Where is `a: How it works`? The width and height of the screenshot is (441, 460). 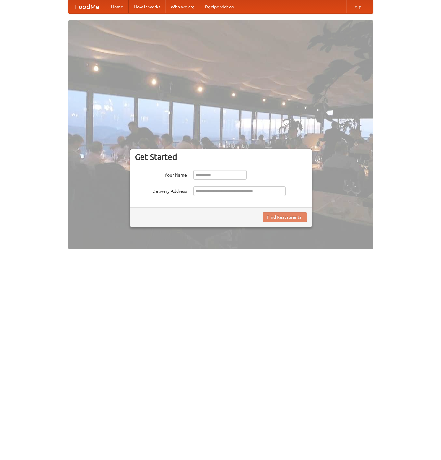 a: How it works is located at coordinates (147, 7).